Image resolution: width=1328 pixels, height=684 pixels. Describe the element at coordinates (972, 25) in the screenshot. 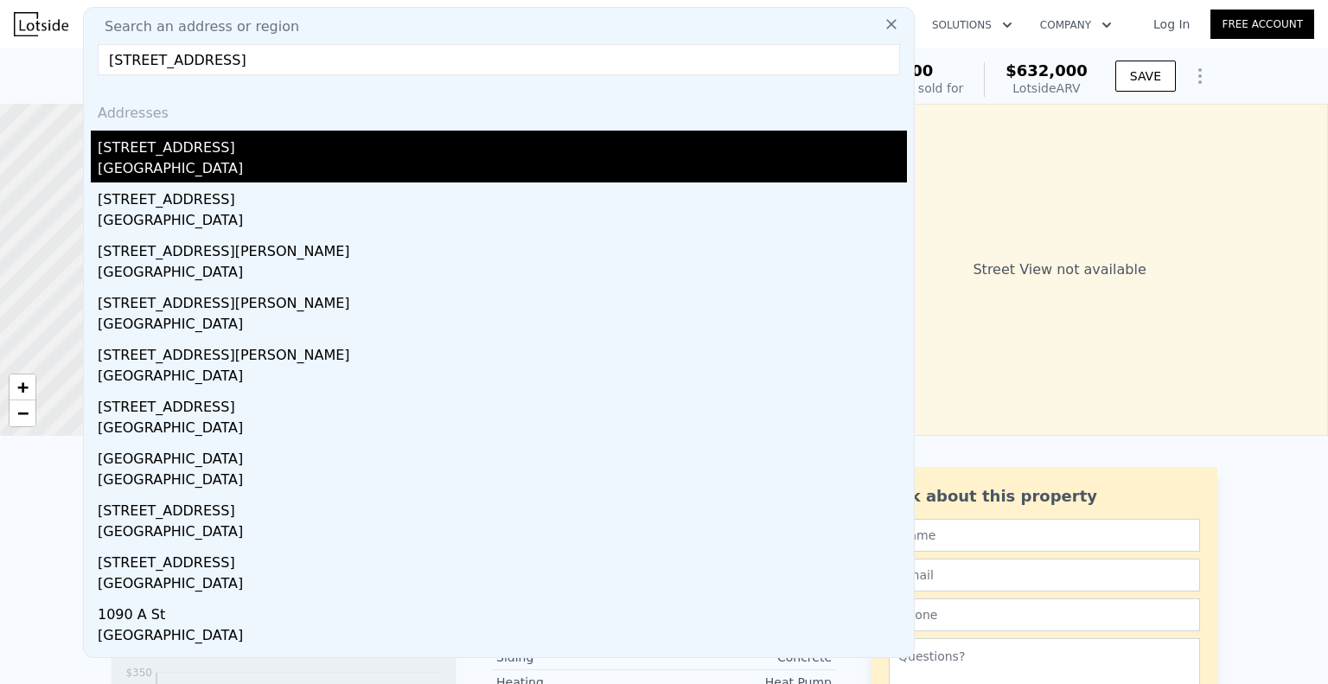

I see `button: Solutions` at that location.